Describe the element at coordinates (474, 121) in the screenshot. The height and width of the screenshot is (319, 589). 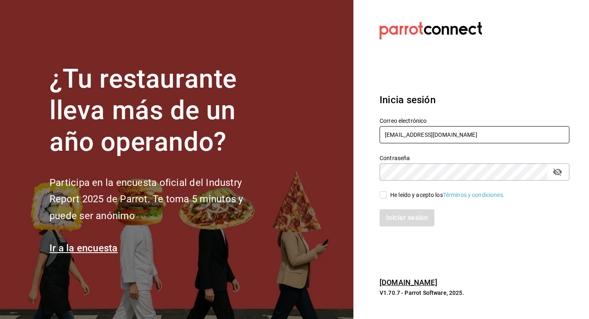
I see `label: Correo electrónico` at that location.